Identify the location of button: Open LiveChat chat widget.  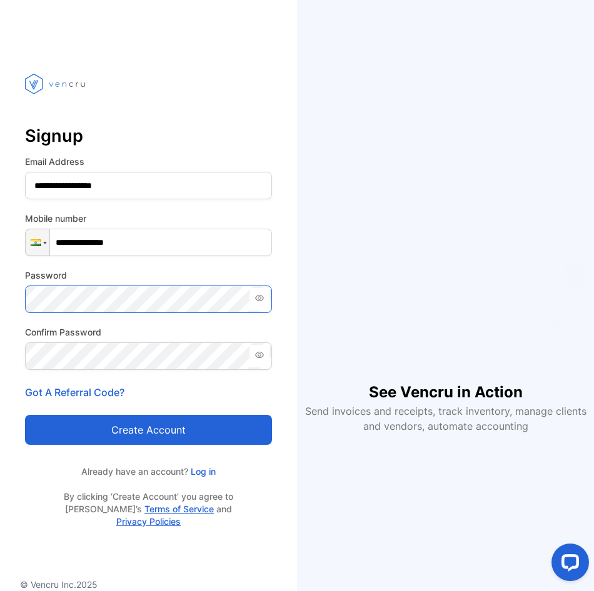
(29, 24).